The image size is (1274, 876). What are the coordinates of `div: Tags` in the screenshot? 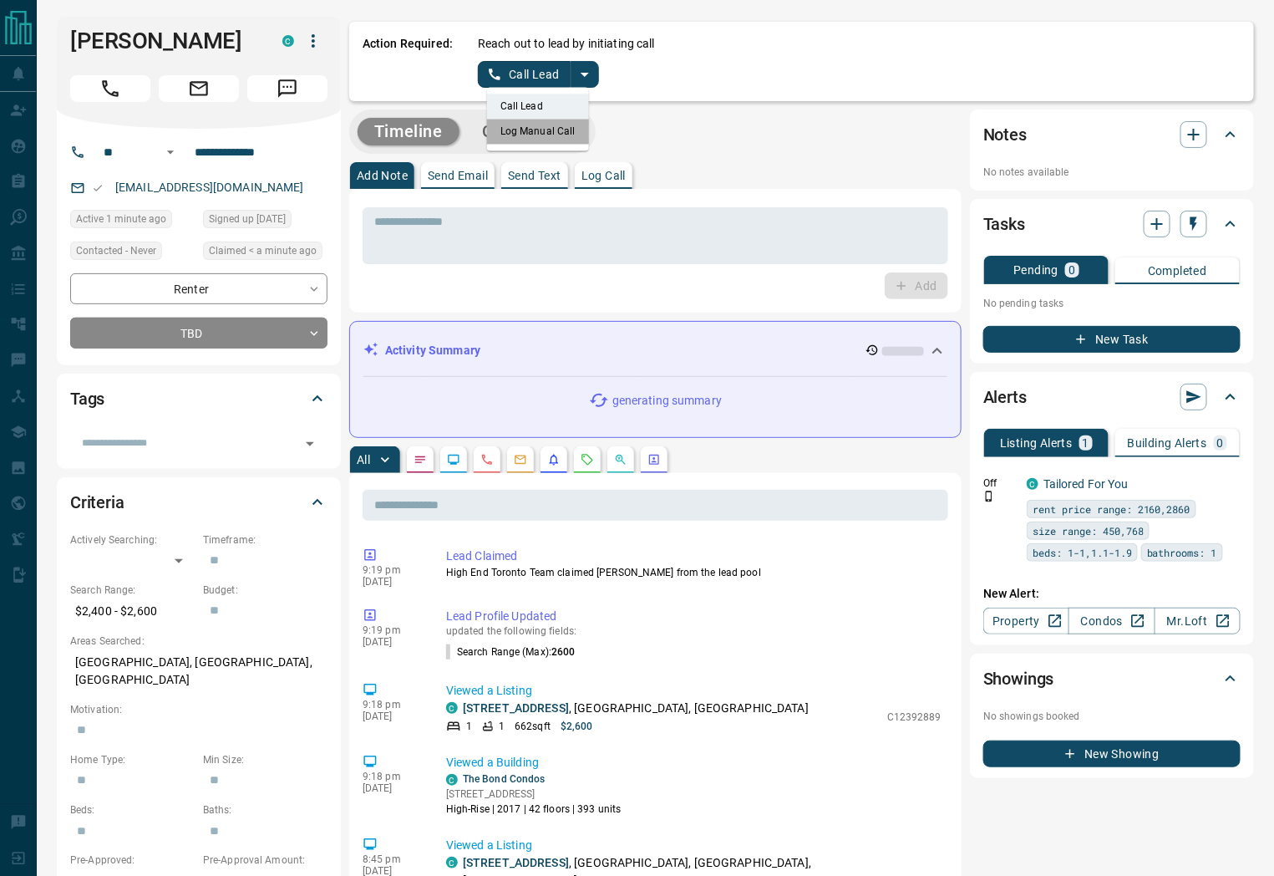 It's located at (199, 399).